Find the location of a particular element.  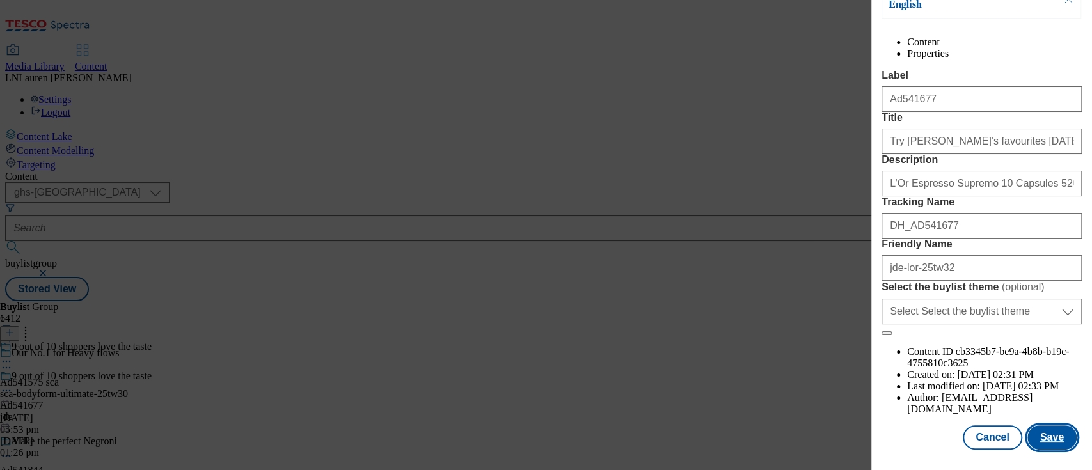

li: Properties is located at coordinates (994, 54).